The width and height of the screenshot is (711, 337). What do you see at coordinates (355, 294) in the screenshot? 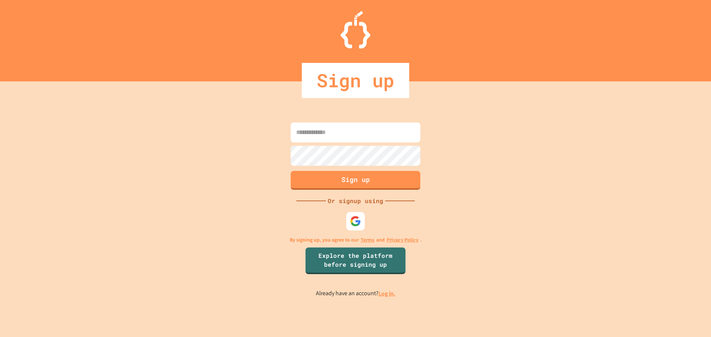
I see `p: Already have an account?` at bounding box center [355, 294].